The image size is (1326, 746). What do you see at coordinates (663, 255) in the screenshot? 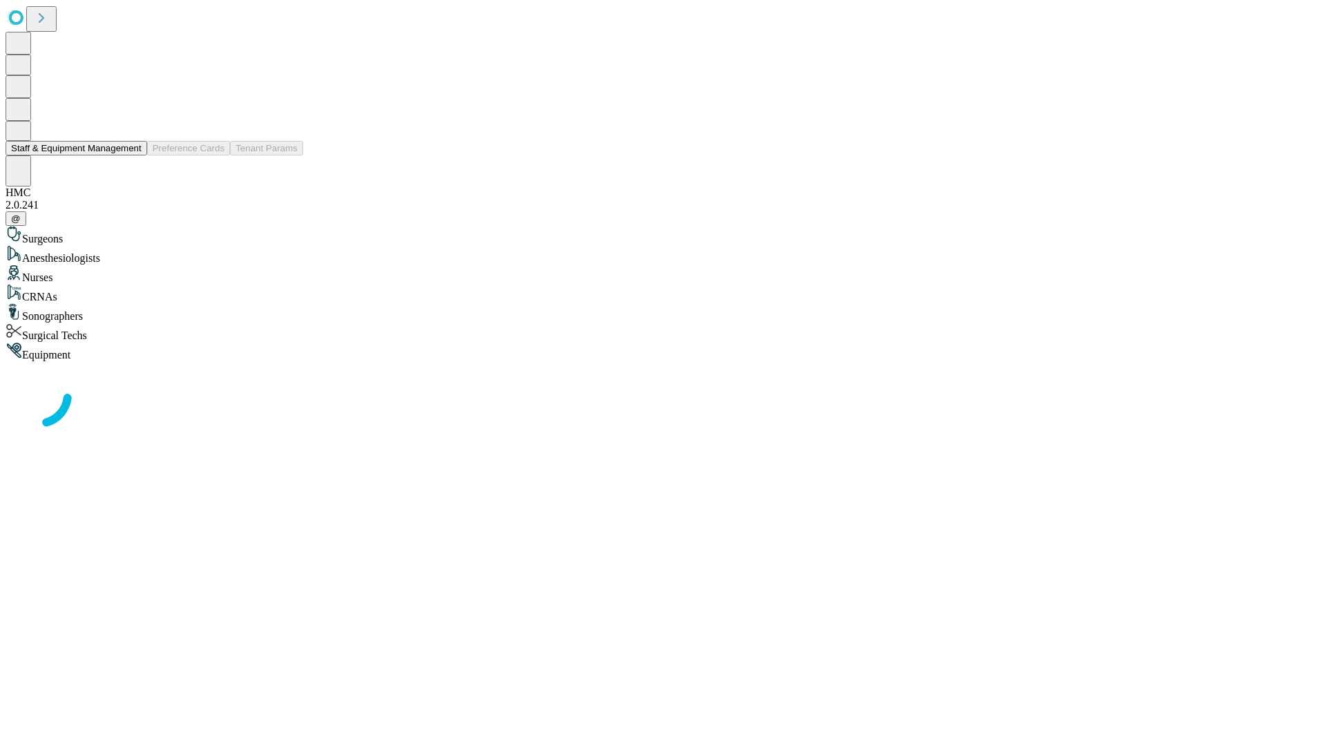
I see `div: Anesthesiologists` at bounding box center [663, 255].